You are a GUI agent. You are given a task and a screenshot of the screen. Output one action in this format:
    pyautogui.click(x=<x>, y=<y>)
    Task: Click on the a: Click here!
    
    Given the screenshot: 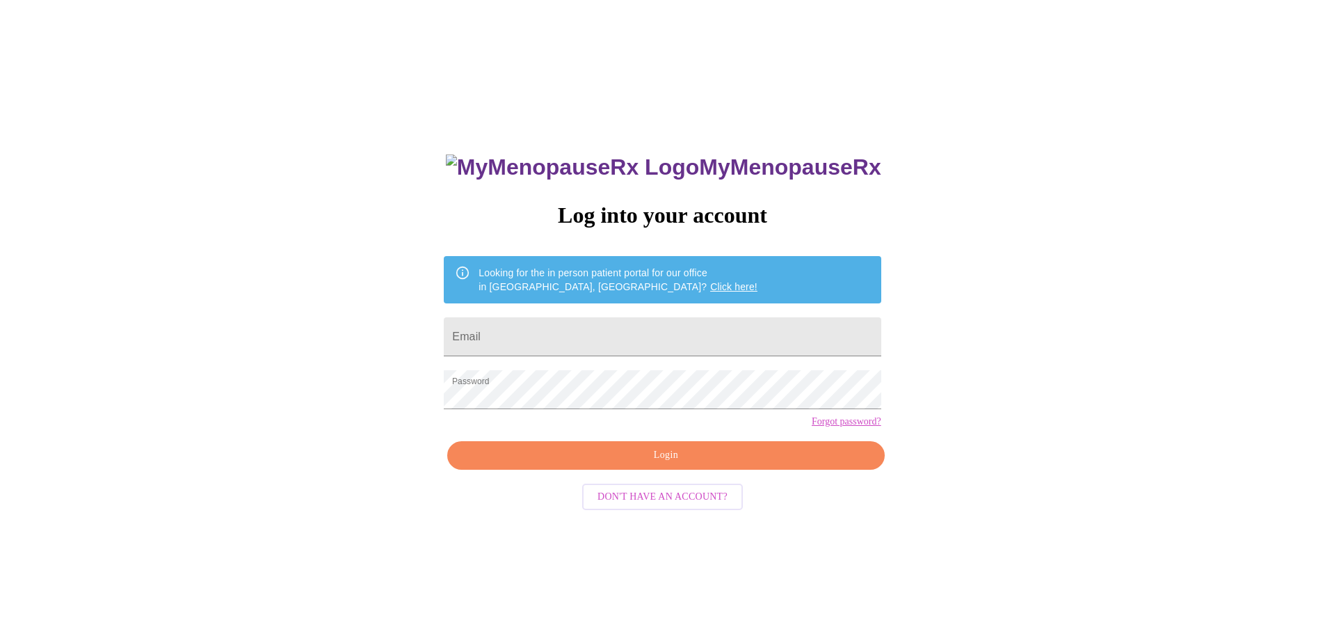 What is the action you would take?
    pyautogui.click(x=734, y=287)
    